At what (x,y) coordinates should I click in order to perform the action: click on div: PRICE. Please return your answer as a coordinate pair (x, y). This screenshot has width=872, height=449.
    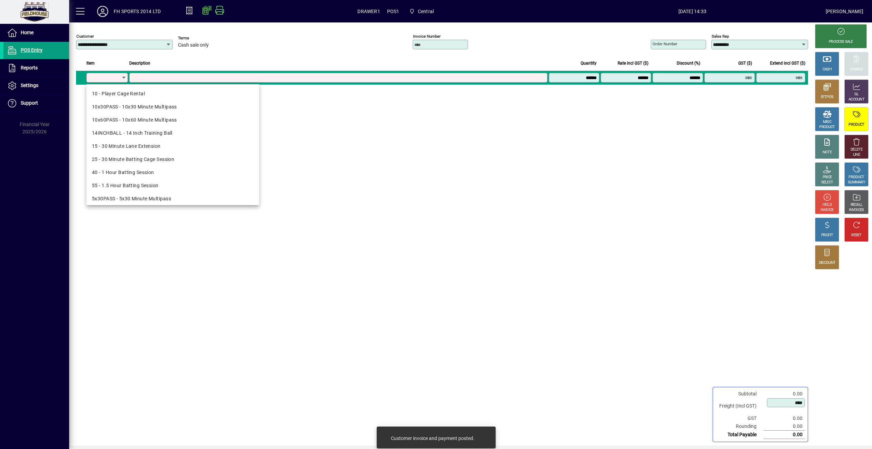
    Looking at the image, I should click on (827, 177).